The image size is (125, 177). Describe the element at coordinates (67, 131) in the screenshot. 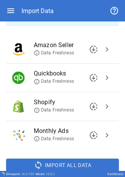

I see `span: Monthly Ads` at that location.